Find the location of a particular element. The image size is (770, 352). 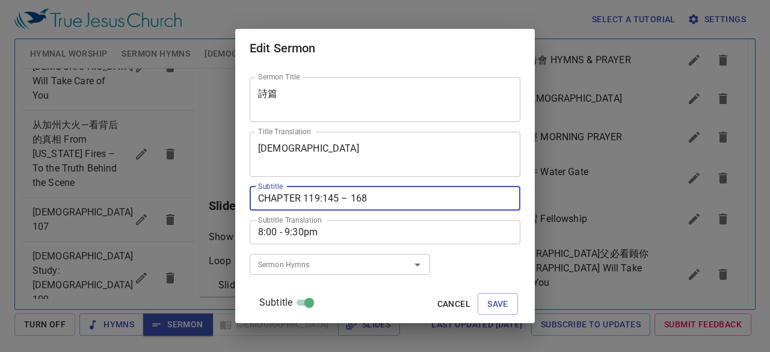

span: Save is located at coordinates (497, 304).